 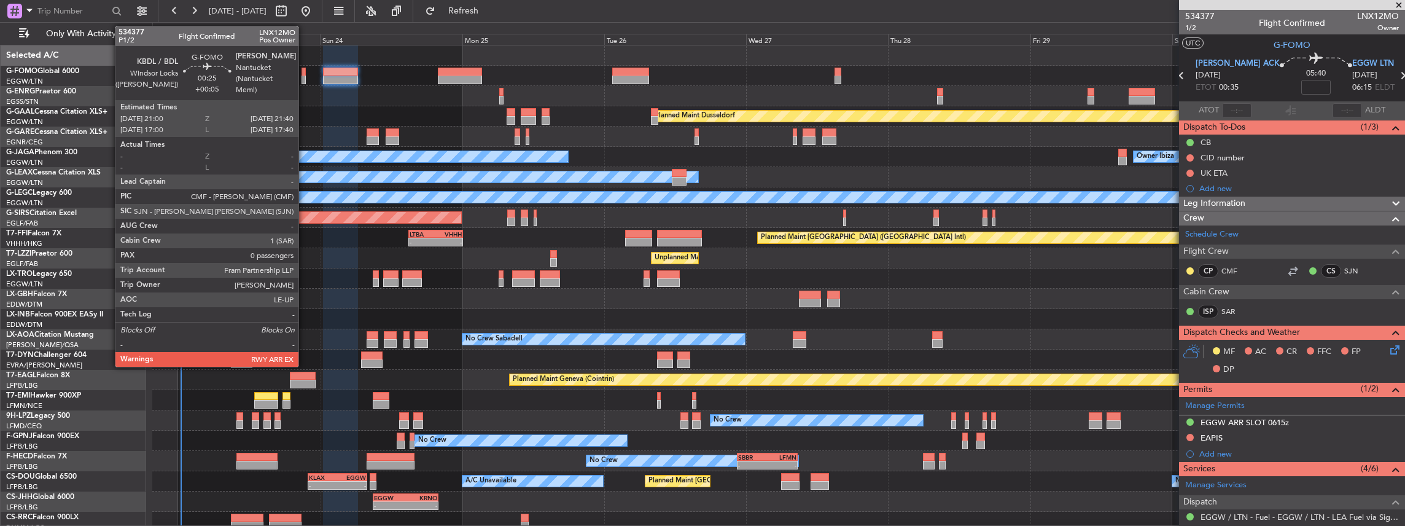 What do you see at coordinates (1206, 292) in the screenshot?
I see `span: Cabin Crew` at bounding box center [1206, 292].